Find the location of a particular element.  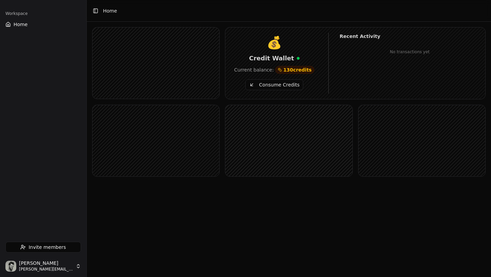

button: Home is located at coordinates (43, 24).